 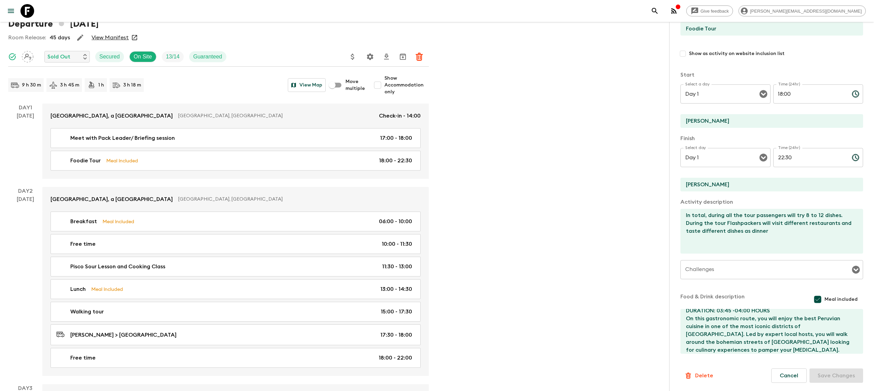 What do you see at coordinates (85, 160) in the screenshot?
I see `p: Foodie Tour` at bounding box center [85, 160].